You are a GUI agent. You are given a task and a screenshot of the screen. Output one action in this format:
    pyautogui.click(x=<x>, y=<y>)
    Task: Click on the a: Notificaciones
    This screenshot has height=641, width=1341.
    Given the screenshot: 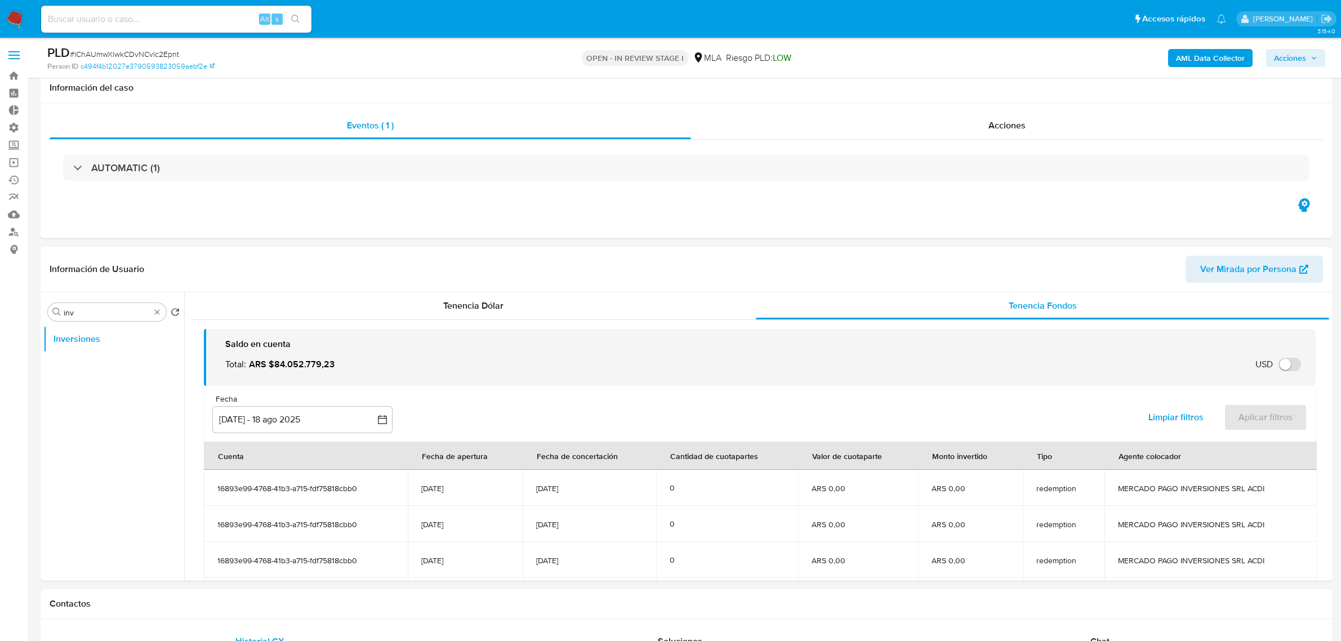 What is the action you would take?
    pyautogui.click(x=1221, y=19)
    